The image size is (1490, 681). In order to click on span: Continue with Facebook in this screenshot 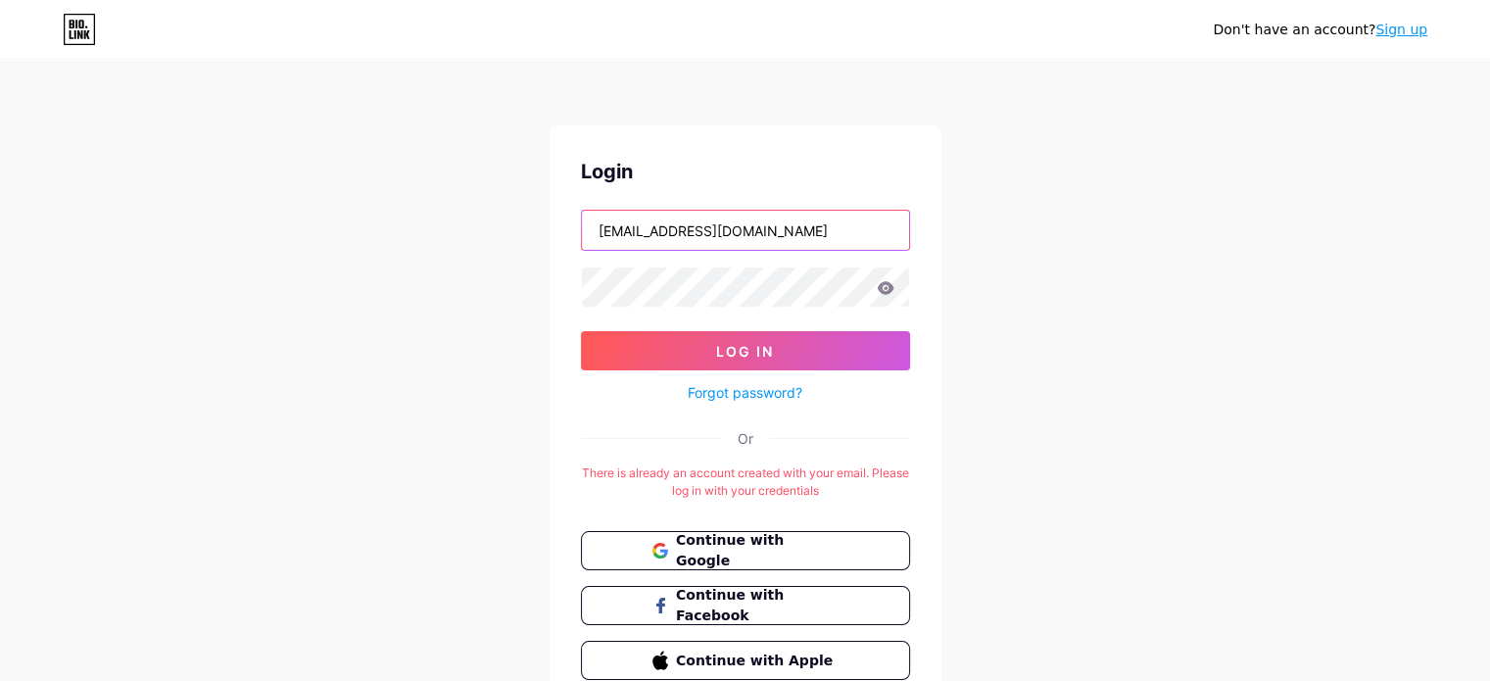, I will do `click(756, 606)`.